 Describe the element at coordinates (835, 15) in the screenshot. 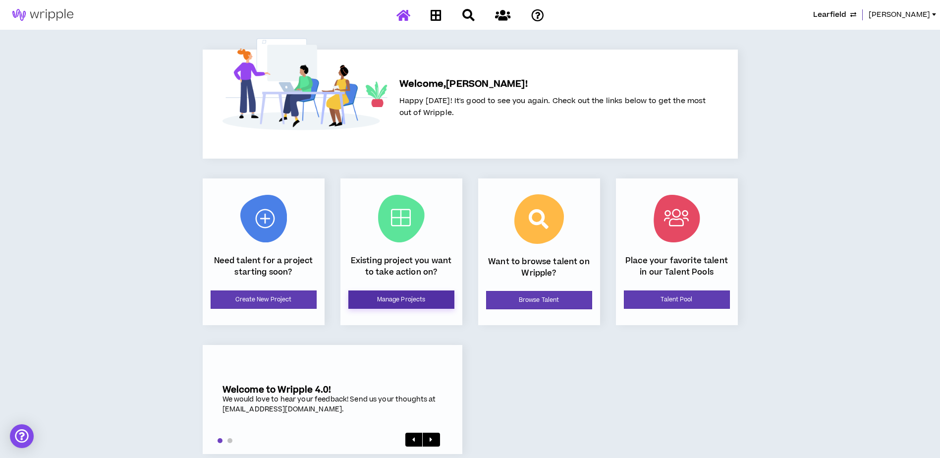

I see `button: Learfield` at that location.